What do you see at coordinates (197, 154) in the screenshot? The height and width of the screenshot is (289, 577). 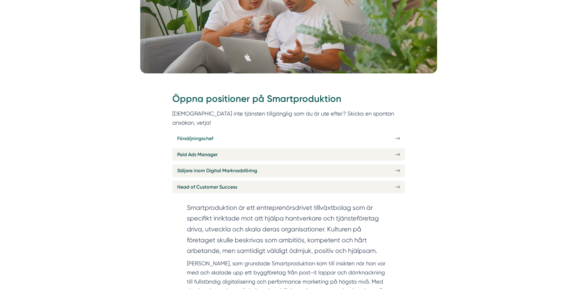 I see `span: Paid Ads Manager` at bounding box center [197, 154].